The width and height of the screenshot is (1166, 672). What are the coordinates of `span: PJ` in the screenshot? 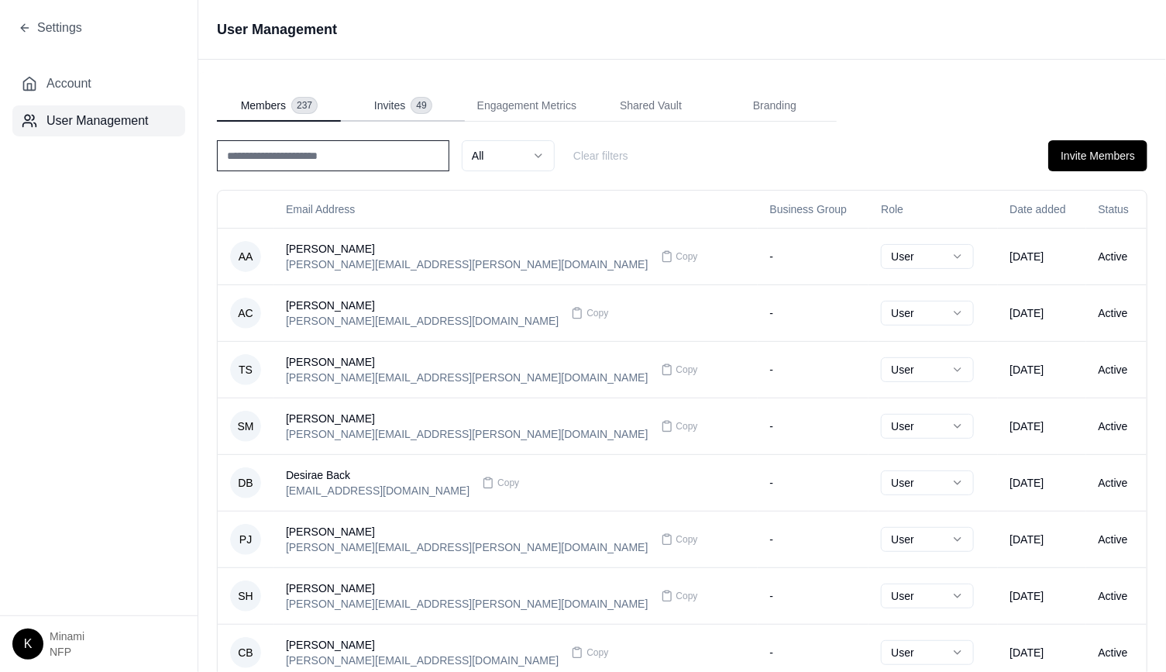 It's located at (246, 539).